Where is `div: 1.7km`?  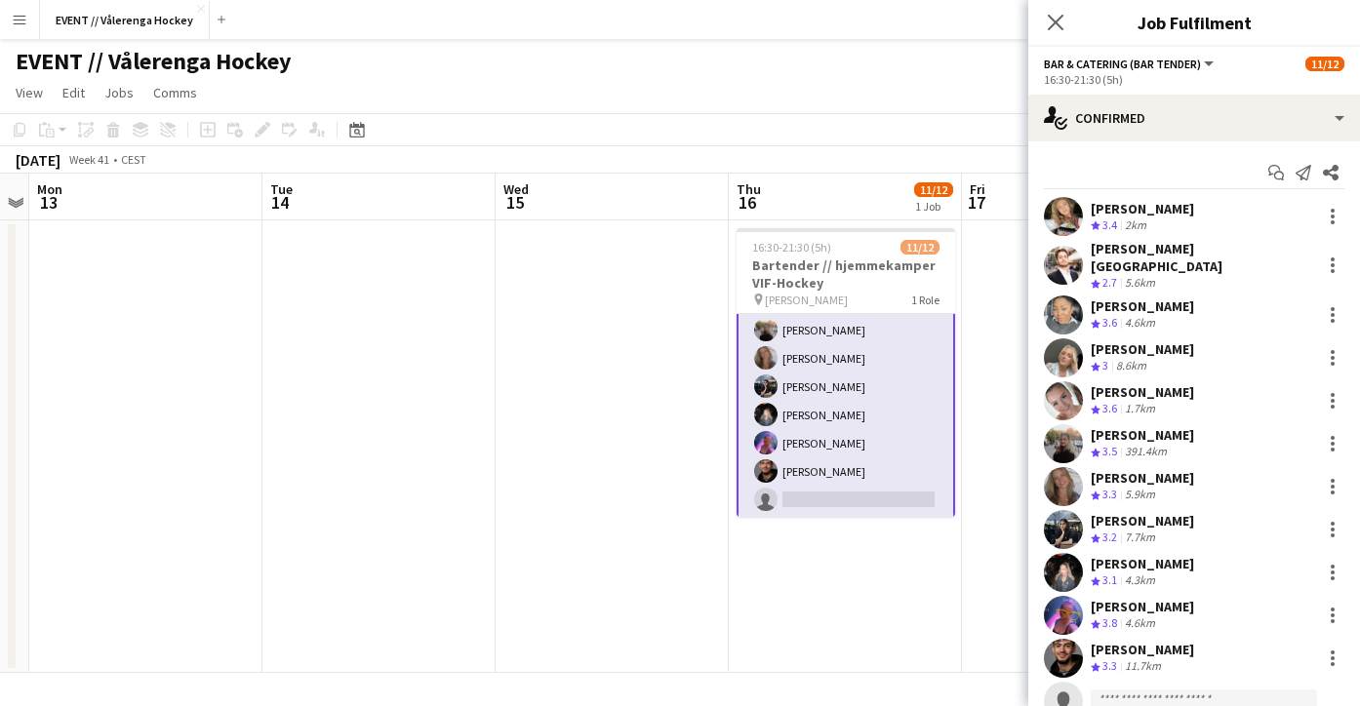
div: 1.7km is located at coordinates (1139, 409).